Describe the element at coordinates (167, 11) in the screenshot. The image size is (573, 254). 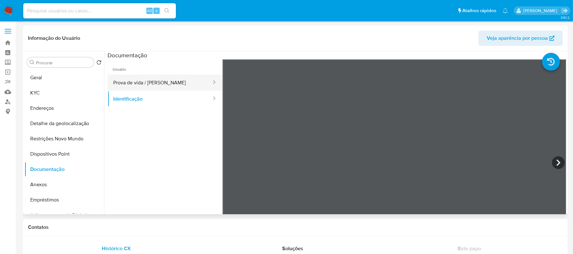
I see `button: search-icon` at that location.